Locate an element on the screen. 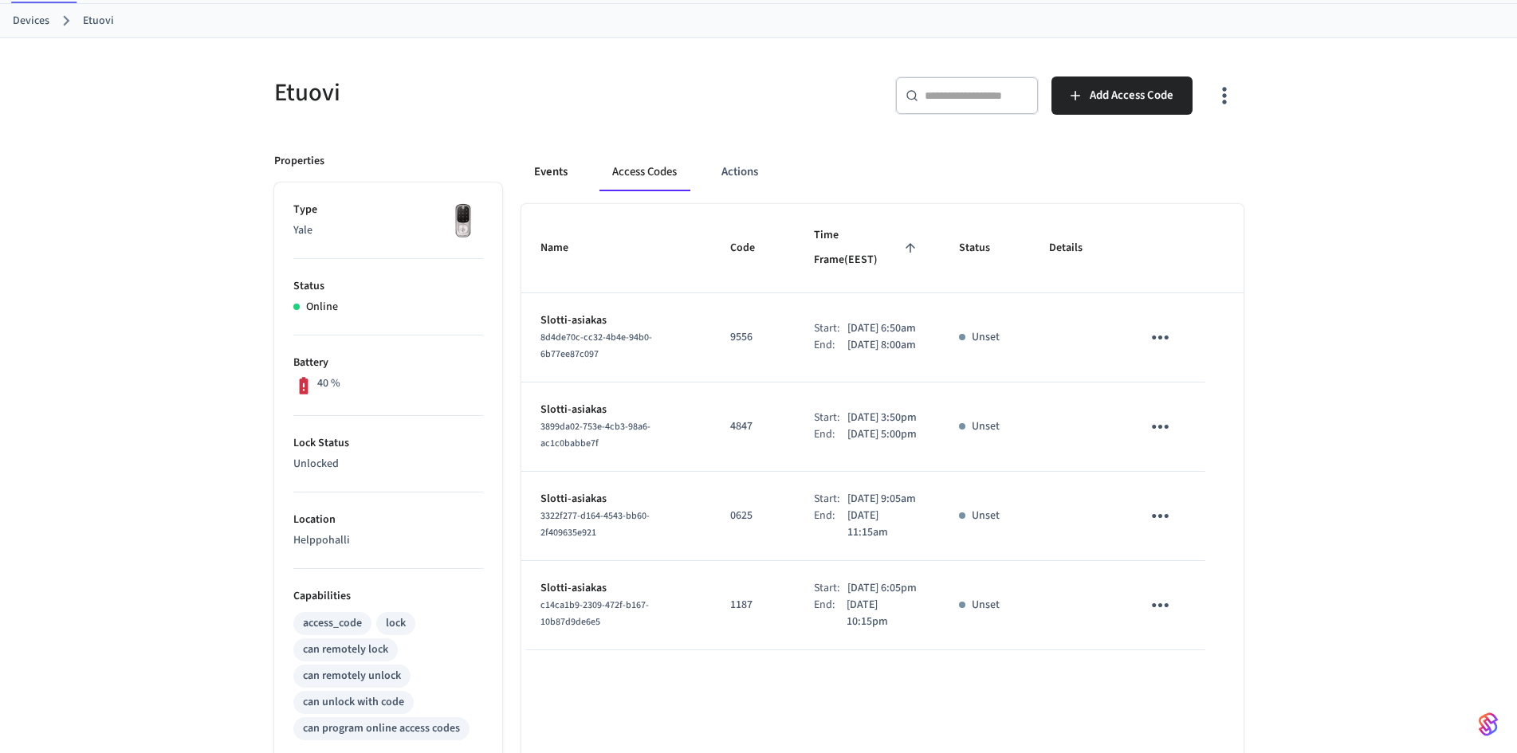  p: Yale is located at coordinates (388, 230).